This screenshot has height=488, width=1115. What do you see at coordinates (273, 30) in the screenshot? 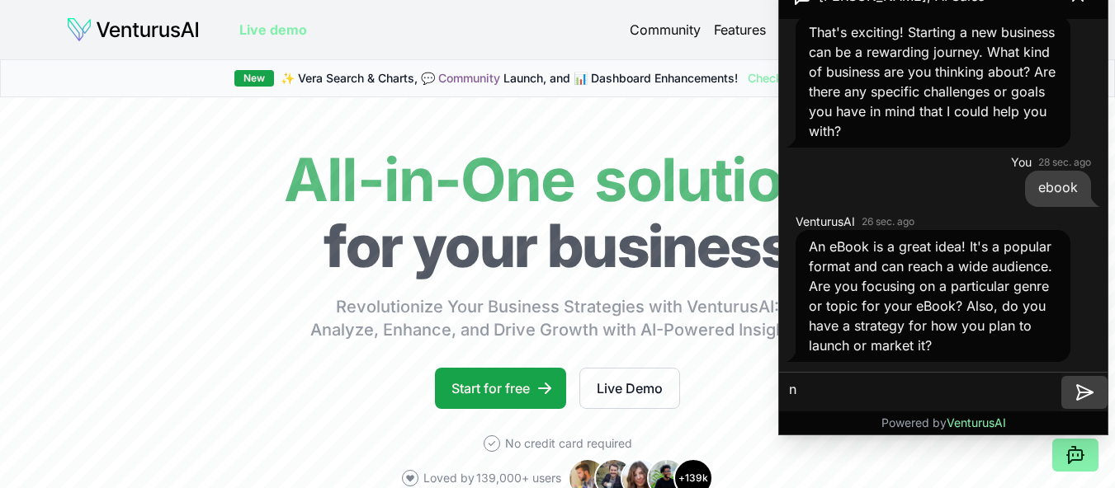
I see `a: Live demo` at bounding box center [273, 30].